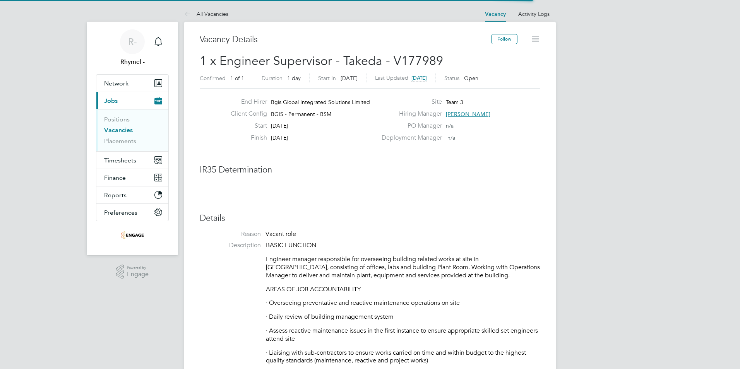 This screenshot has height=369, width=740. What do you see at coordinates (403, 317) in the screenshot?
I see `p: · Daily review of building management system` at bounding box center [403, 317].